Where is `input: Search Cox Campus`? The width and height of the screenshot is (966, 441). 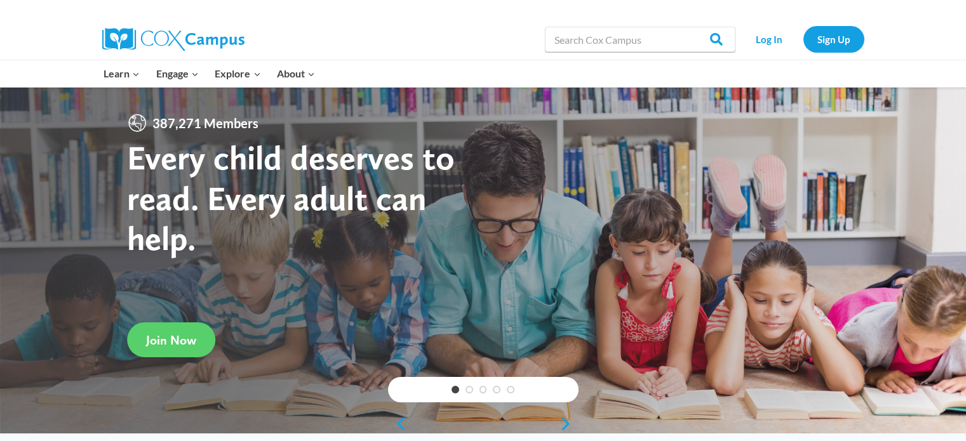
input: Search Cox Campus is located at coordinates (640, 39).